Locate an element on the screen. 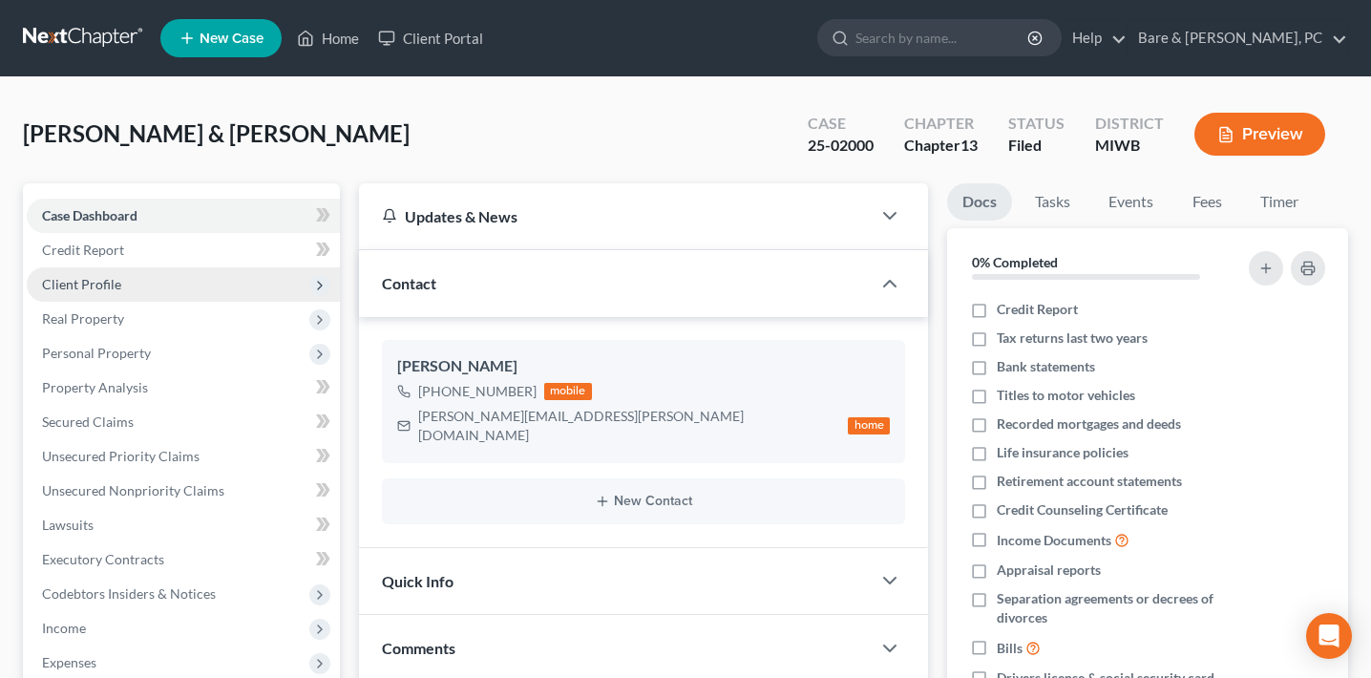 The image size is (1371, 678). span: Appraisal reports is located at coordinates (1048, 570).